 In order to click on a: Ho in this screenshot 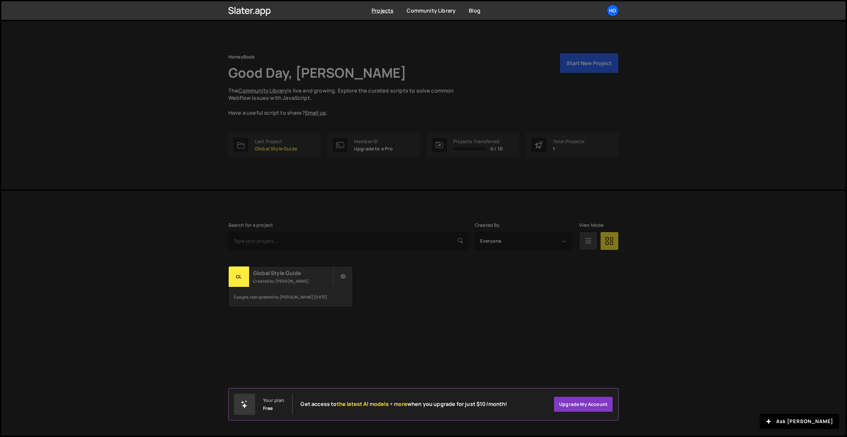, I will do `click(613, 11)`.